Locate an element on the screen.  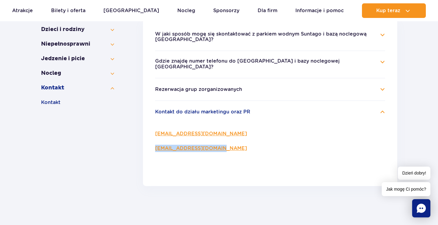
a: Nocleg is located at coordinates (186, 11).